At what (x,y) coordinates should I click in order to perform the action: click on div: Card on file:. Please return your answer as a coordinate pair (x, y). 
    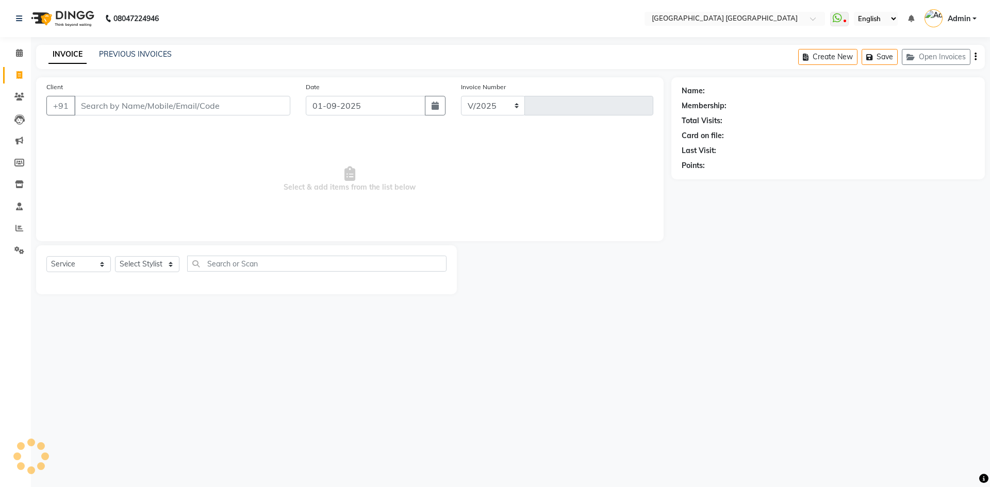
    Looking at the image, I should click on (703, 136).